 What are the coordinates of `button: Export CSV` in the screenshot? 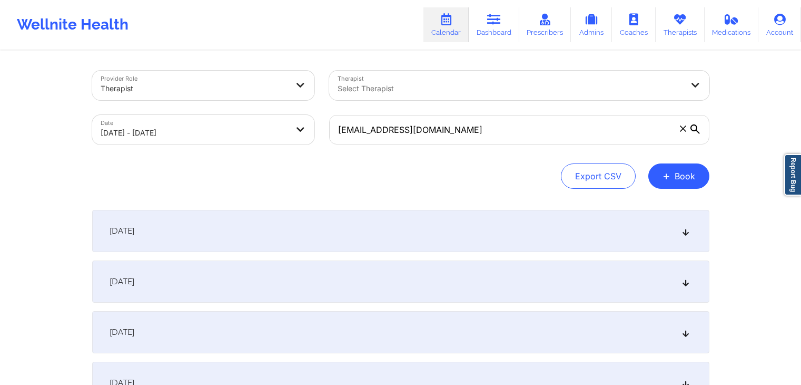 It's located at (598, 176).